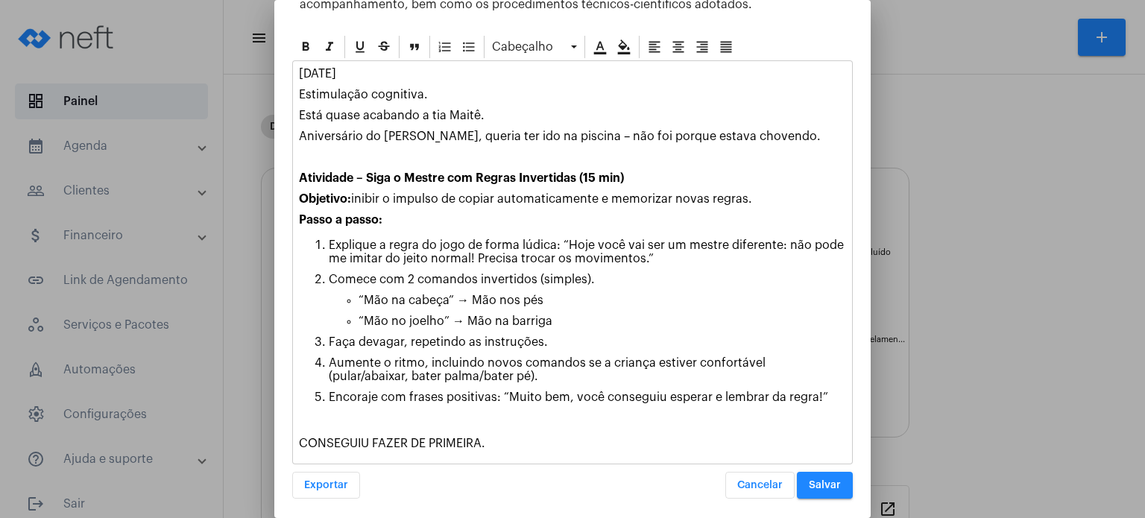 The height and width of the screenshot is (518, 1145). Describe the element at coordinates (325, 199) in the screenshot. I see `strong: Objetivo:` at that location.